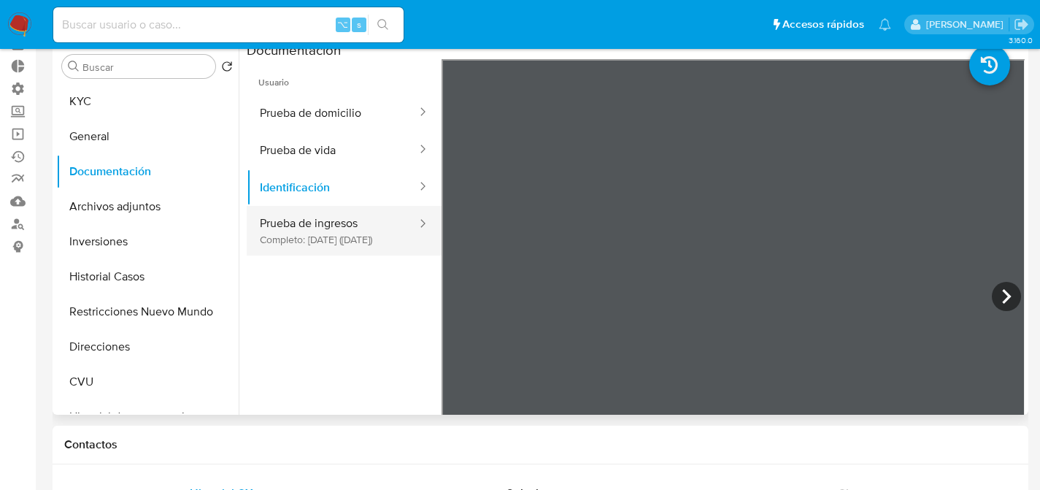  What do you see at coordinates (147, 312) in the screenshot?
I see `button: Restricciones Nuevo Mundo` at bounding box center [147, 312].